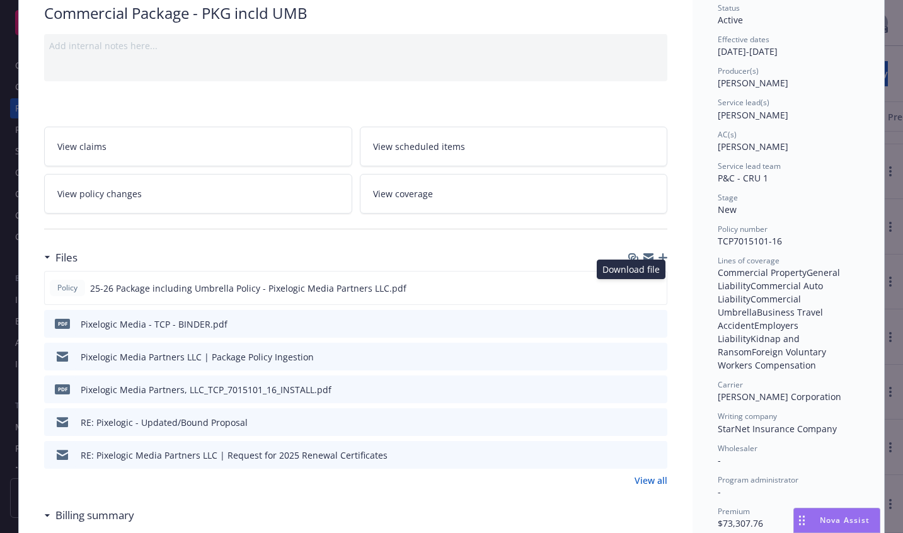 The width and height of the screenshot is (903, 533). I want to click on span: AC(s), so click(727, 134).